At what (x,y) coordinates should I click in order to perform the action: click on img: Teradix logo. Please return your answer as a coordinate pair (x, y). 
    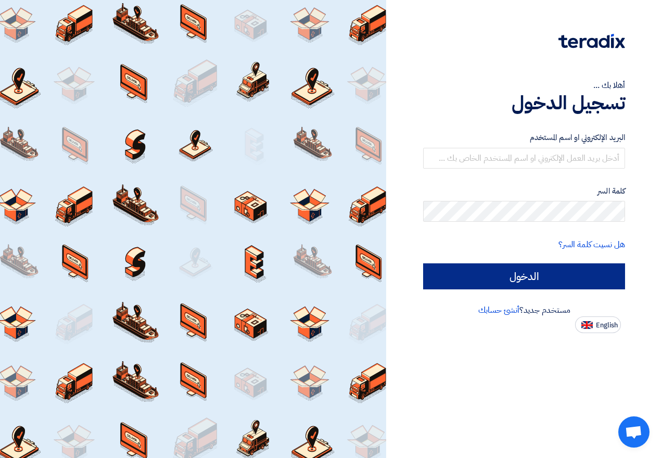
    Looking at the image, I should click on (592, 41).